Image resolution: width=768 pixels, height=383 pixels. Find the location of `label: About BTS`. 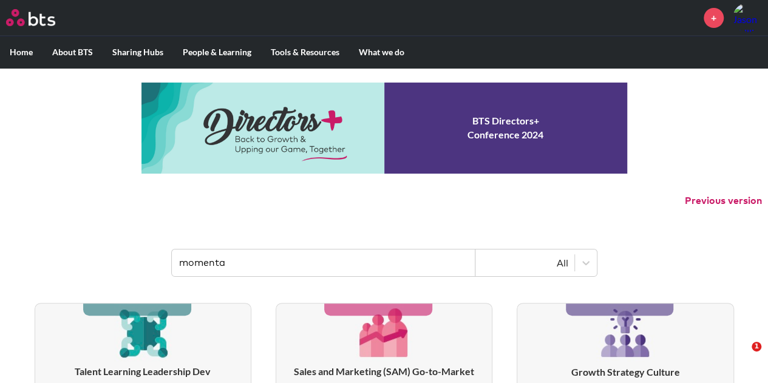

label: About BTS is located at coordinates (72, 52).